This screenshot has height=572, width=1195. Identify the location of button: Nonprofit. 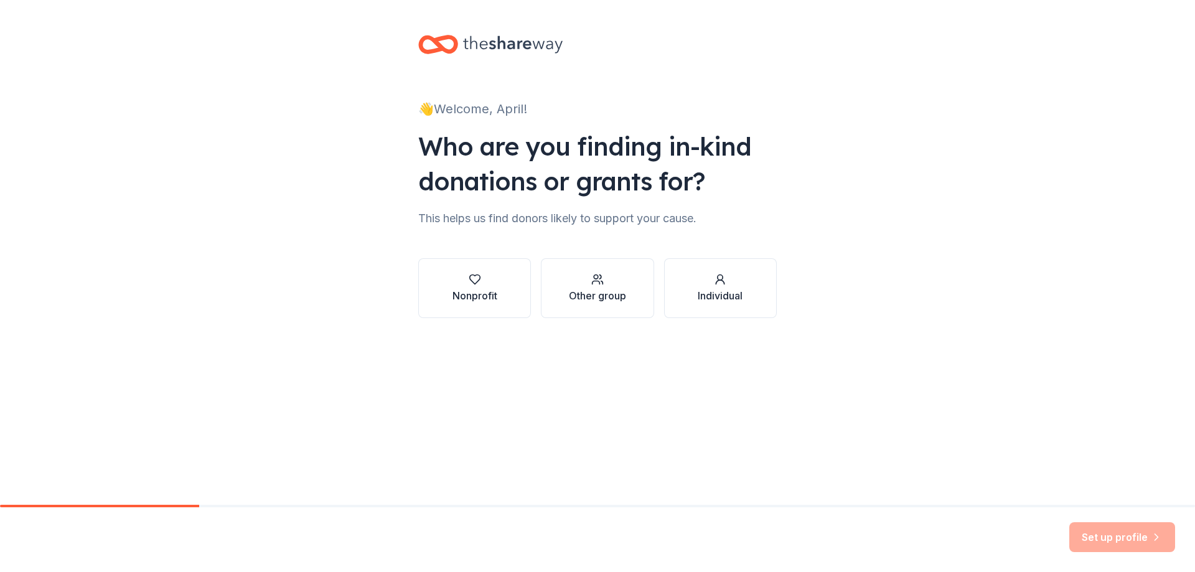
(474, 288).